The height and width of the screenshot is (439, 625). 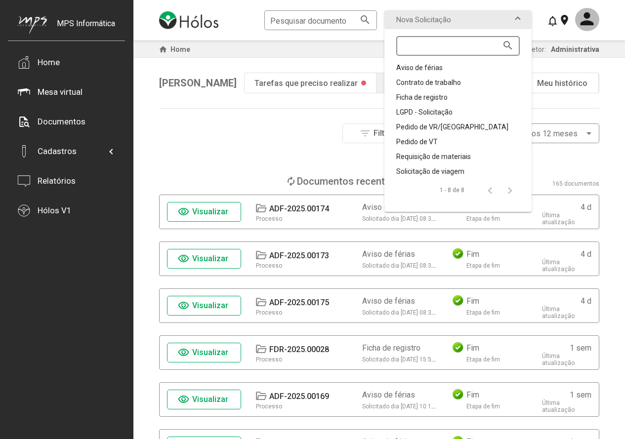 What do you see at coordinates (562, 83) in the screenshot?
I see `div: Meu histórico` at bounding box center [562, 83].